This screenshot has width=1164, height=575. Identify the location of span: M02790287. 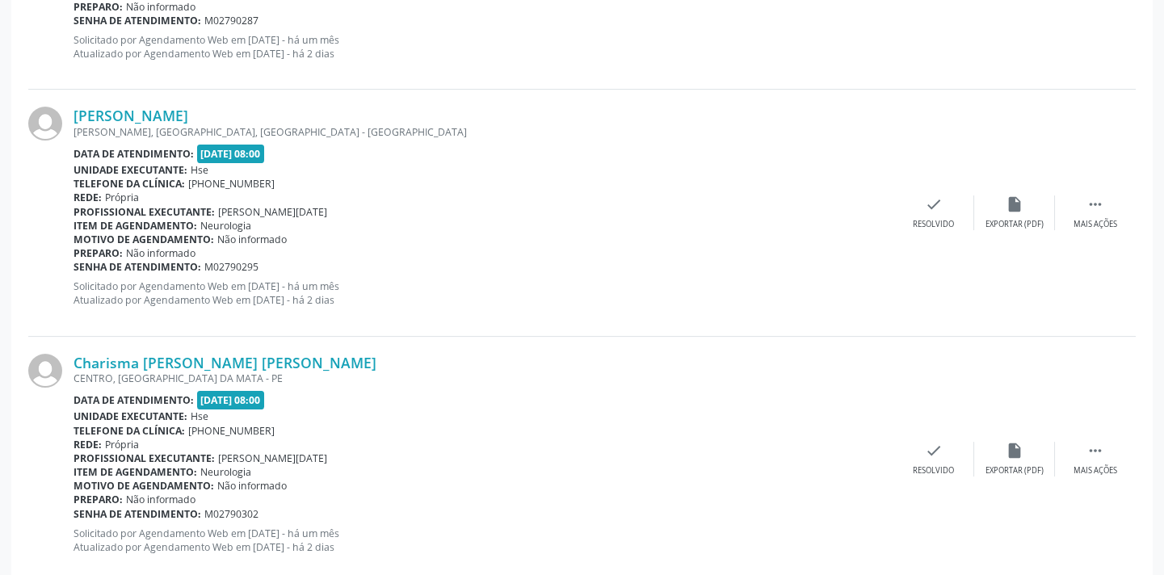
(231, 20).